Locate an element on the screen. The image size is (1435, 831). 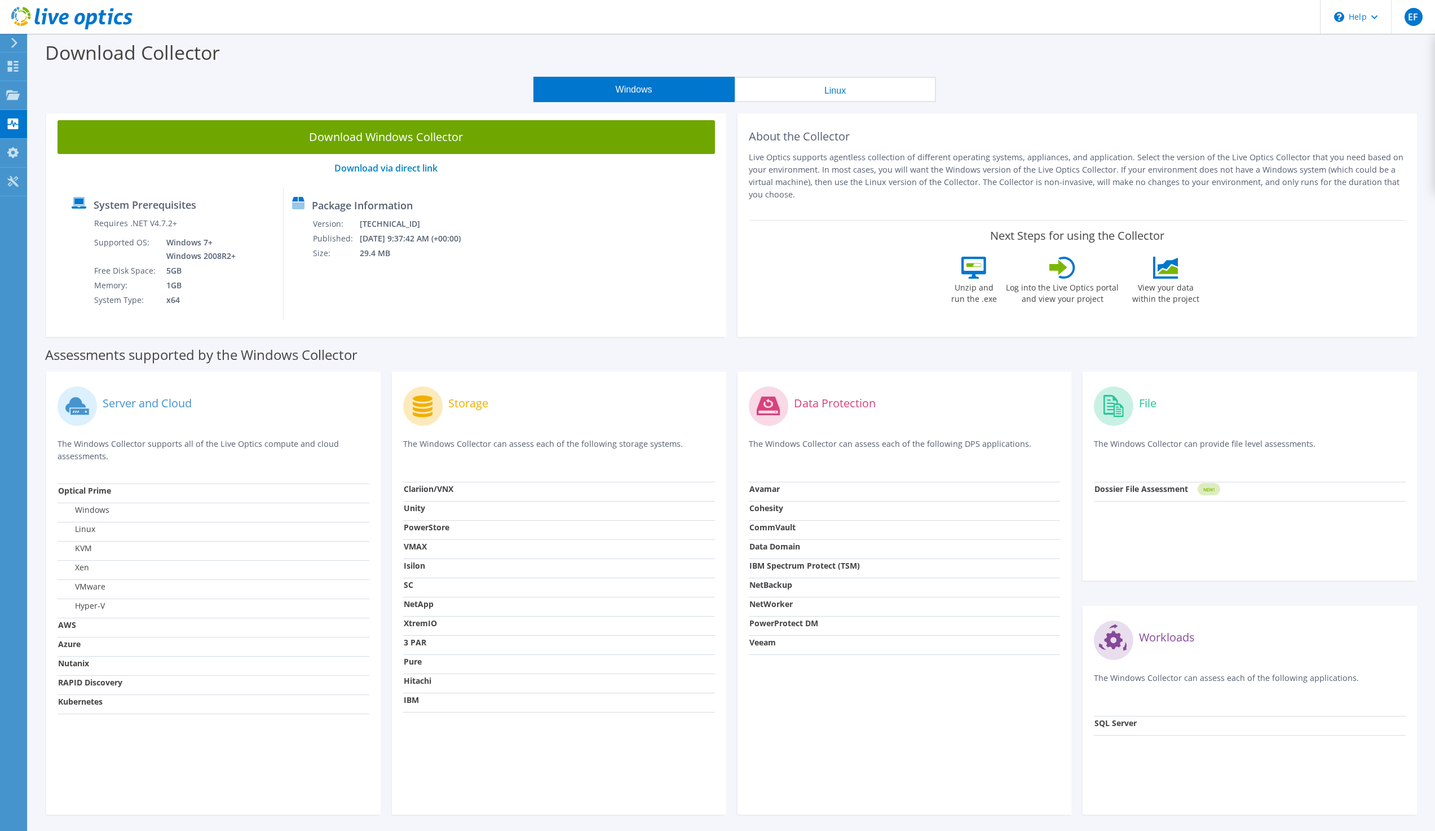
label: Requires .NET V4.7.2+ is located at coordinates (135, 223).